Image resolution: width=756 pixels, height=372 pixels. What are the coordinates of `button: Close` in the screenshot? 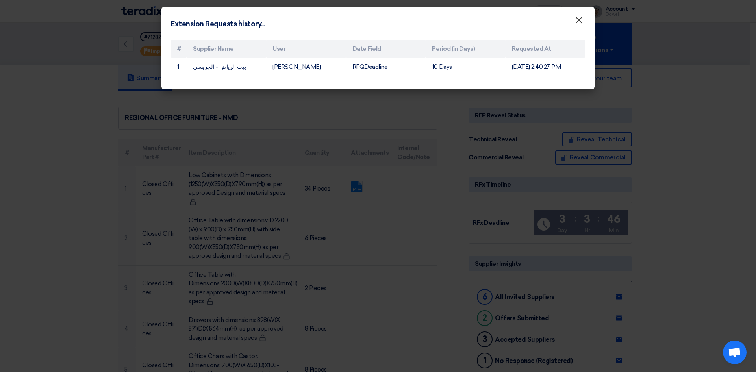 It's located at (579, 20).